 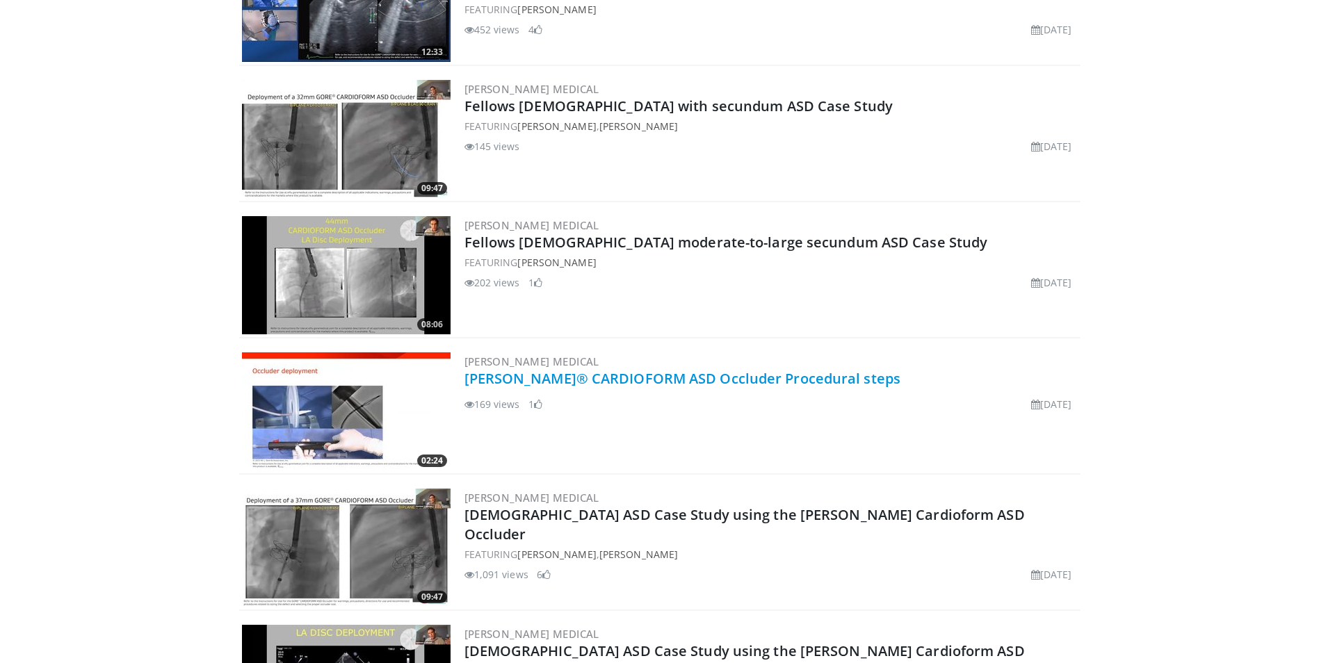 I want to click on li: 6, so click(x=544, y=574).